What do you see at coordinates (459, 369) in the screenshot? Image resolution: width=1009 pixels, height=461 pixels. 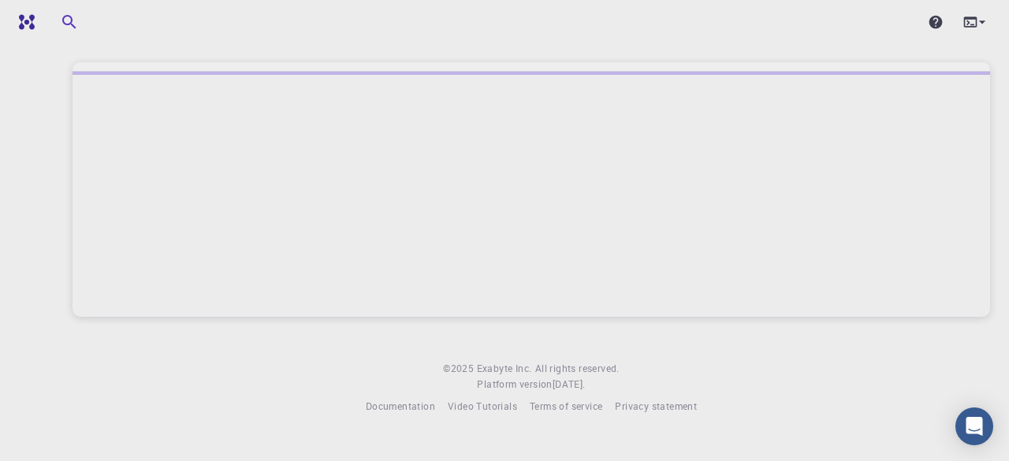 I see `span: © 2025` at bounding box center [459, 369].